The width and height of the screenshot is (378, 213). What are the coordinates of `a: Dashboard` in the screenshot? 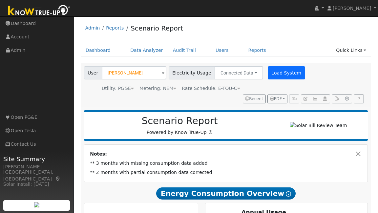 It's located at (98, 50).